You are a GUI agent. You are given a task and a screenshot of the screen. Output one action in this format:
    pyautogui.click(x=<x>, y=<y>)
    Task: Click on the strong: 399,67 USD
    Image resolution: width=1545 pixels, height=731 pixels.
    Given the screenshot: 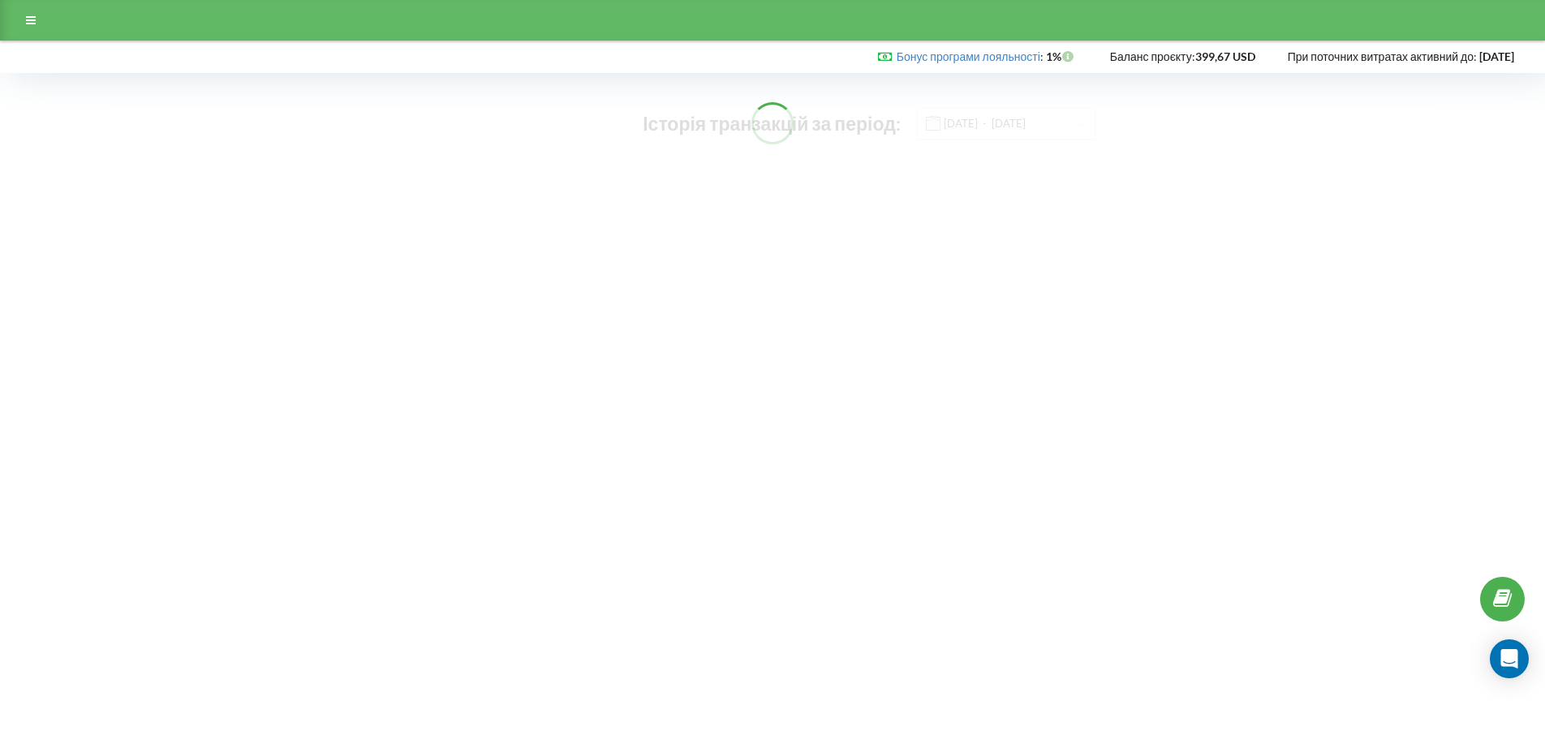 What is the action you would take?
    pyautogui.click(x=1226, y=56)
    